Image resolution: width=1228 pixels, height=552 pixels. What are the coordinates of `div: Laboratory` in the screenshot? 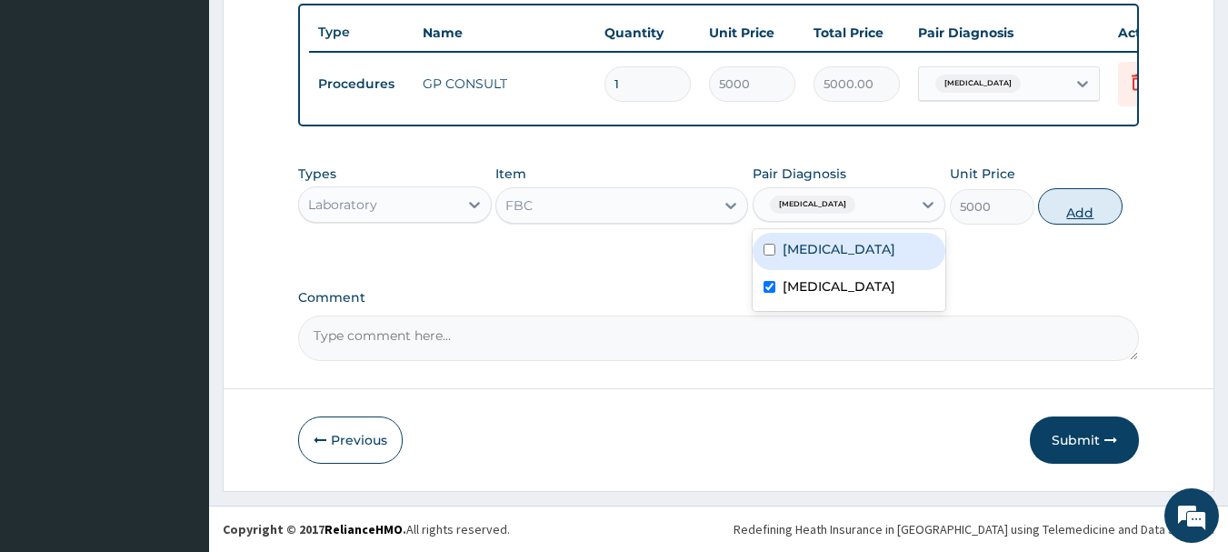 It's located at (343, 205).